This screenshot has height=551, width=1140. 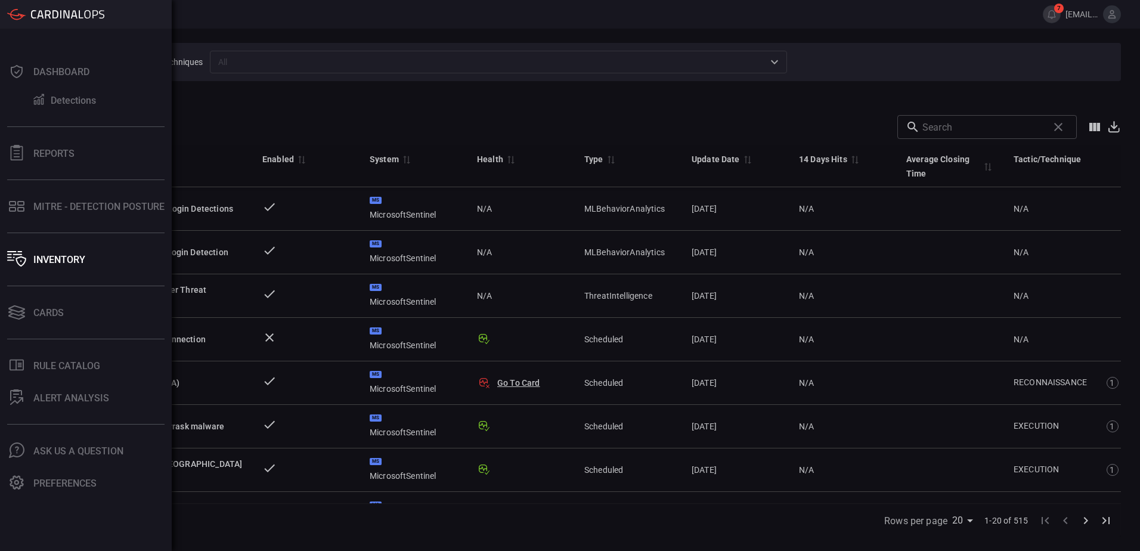 I want to click on input: All, so click(x=488, y=61).